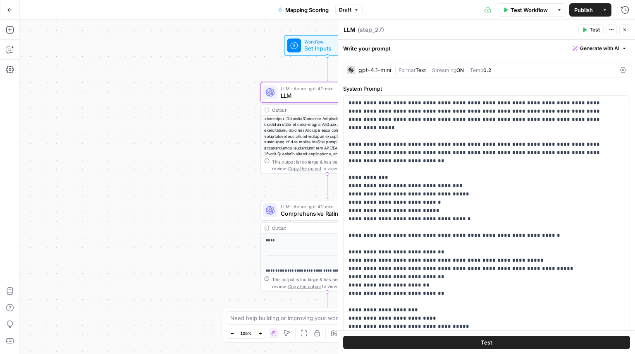  Describe the element at coordinates (328, 186) in the screenshot. I see `g: Edge from step_27 to step_19` at that location.